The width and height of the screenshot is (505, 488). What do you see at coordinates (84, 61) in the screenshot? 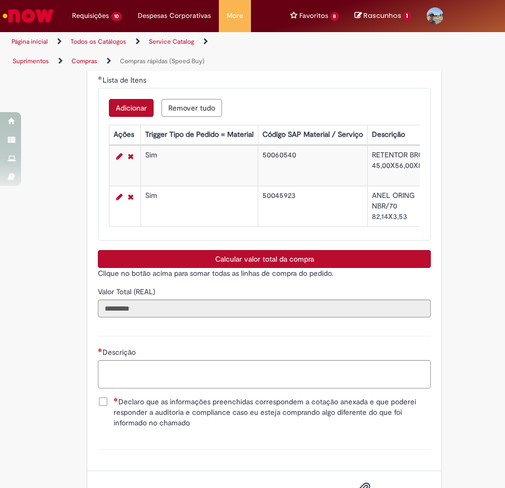
I see `a: Compras` at bounding box center [84, 61].